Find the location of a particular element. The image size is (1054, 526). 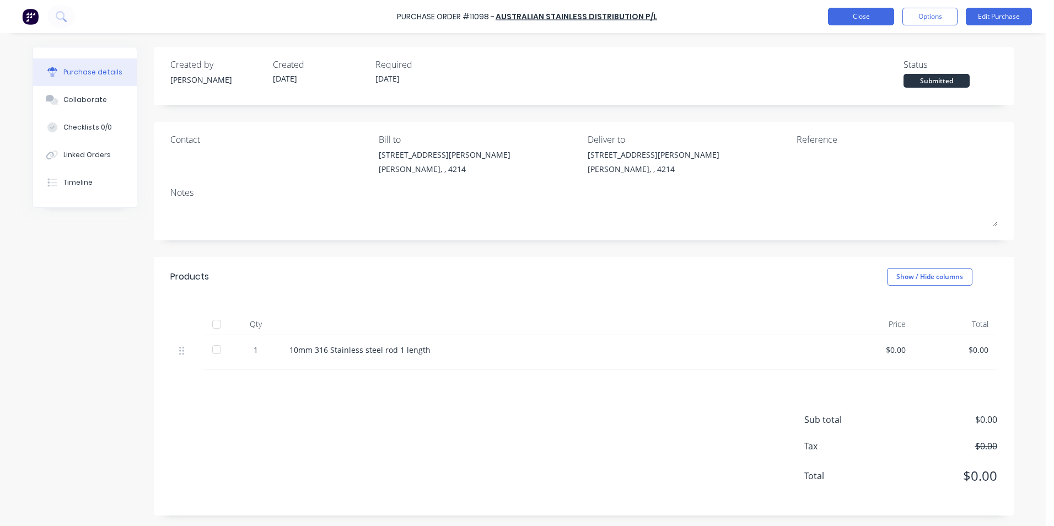

button: Show / Hide columns is located at coordinates (929, 277).